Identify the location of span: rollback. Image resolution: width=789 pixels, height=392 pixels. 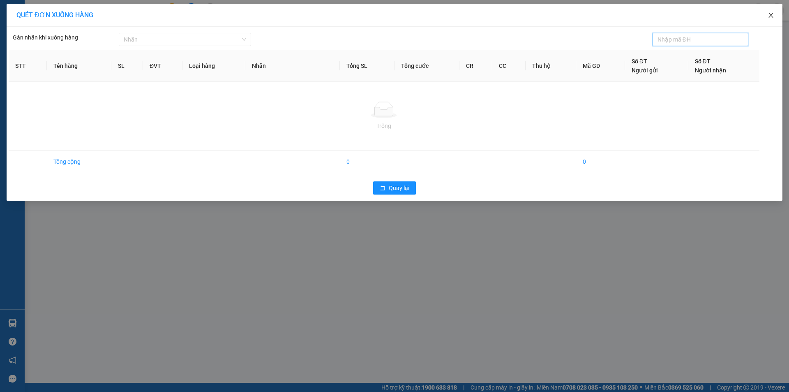
(382, 188).